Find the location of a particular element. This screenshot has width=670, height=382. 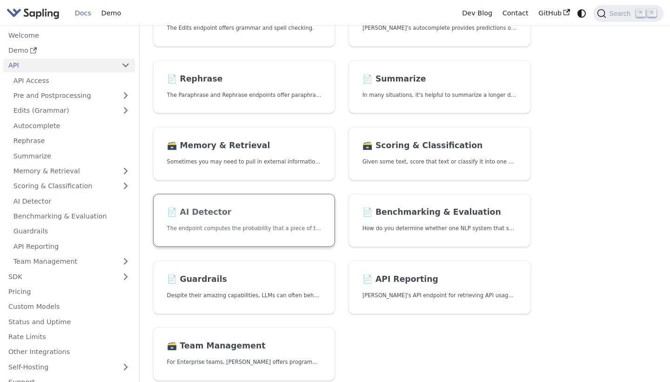

a: Guardrails is located at coordinates (72, 231).